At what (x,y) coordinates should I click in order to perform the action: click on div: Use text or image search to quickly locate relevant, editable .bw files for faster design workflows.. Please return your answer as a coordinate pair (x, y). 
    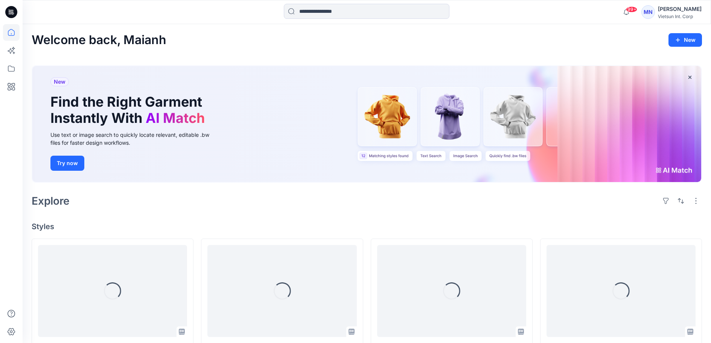
    Looking at the image, I should click on (135, 139).